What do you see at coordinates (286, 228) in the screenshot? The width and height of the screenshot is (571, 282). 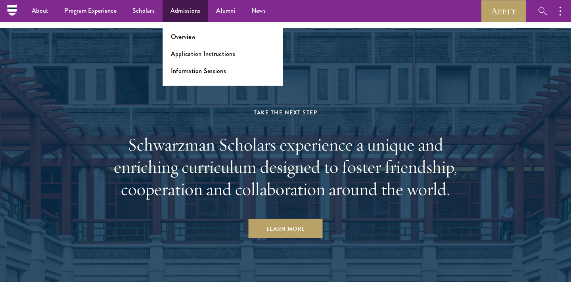 I see `a: Learn More` at bounding box center [286, 228].